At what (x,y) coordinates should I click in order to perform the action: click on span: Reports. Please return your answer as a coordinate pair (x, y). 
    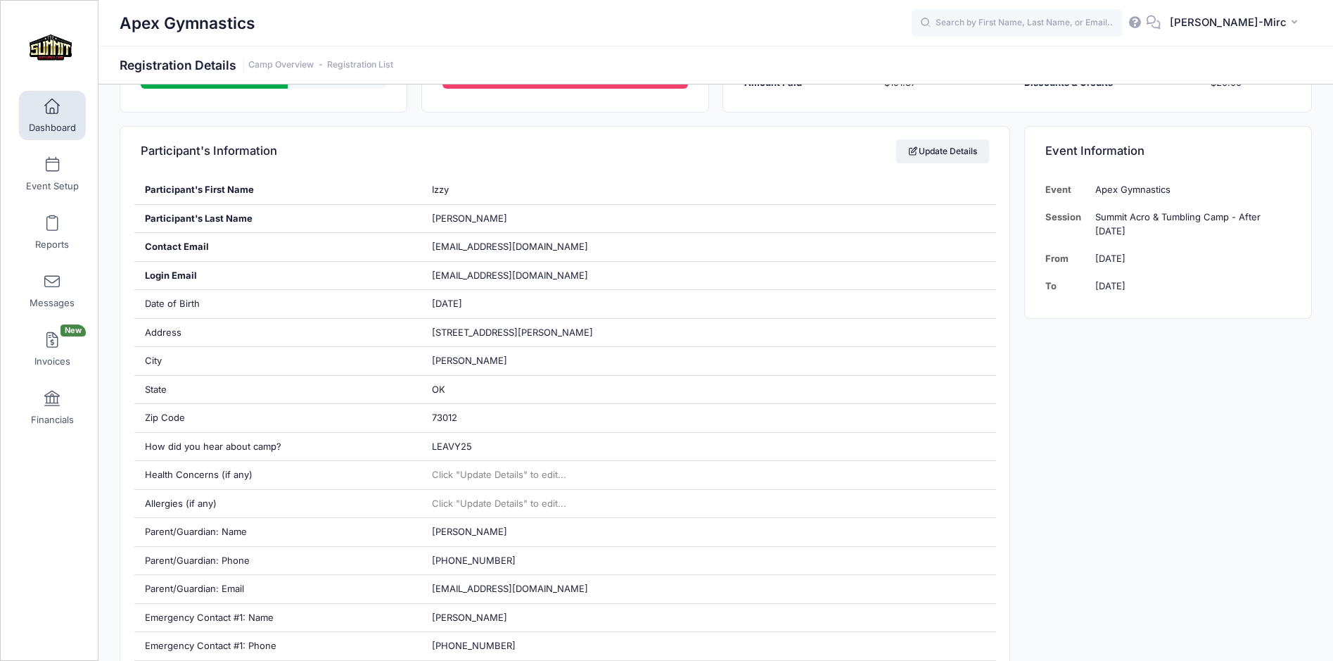
    Looking at the image, I should click on (52, 244).